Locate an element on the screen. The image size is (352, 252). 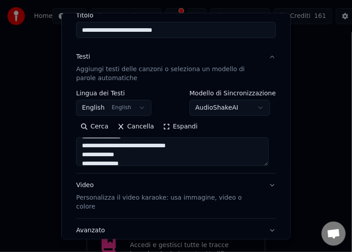
label: Titolo is located at coordinates (176, 15).